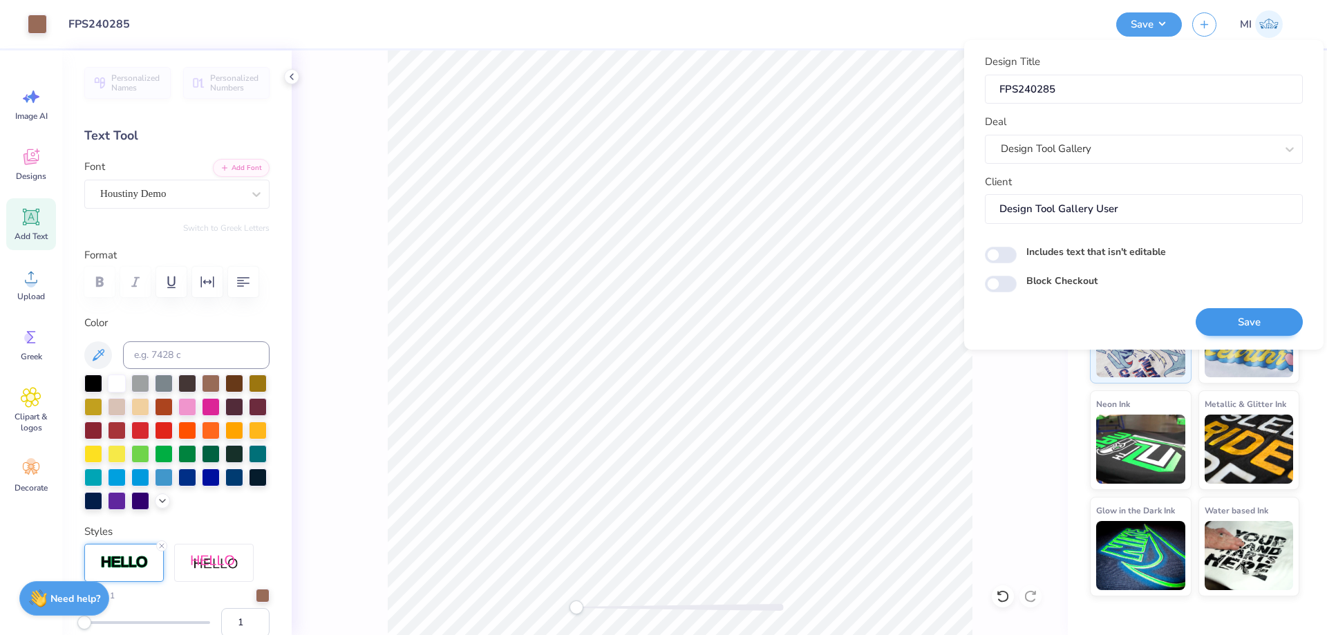 The height and width of the screenshot is (635, 1327). What do you see at coordinates (226, 83) in the screenshot?
I see `button: Personalized Numbers` at bounding box center [226, 83].